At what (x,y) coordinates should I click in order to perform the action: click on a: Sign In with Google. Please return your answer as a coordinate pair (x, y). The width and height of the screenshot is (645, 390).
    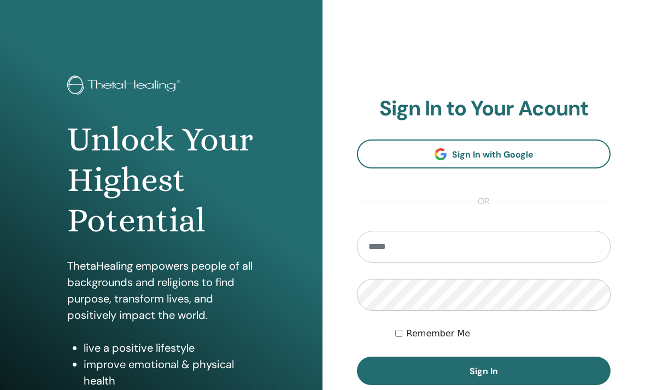
    Looking at the image, I should click on (484, 154).